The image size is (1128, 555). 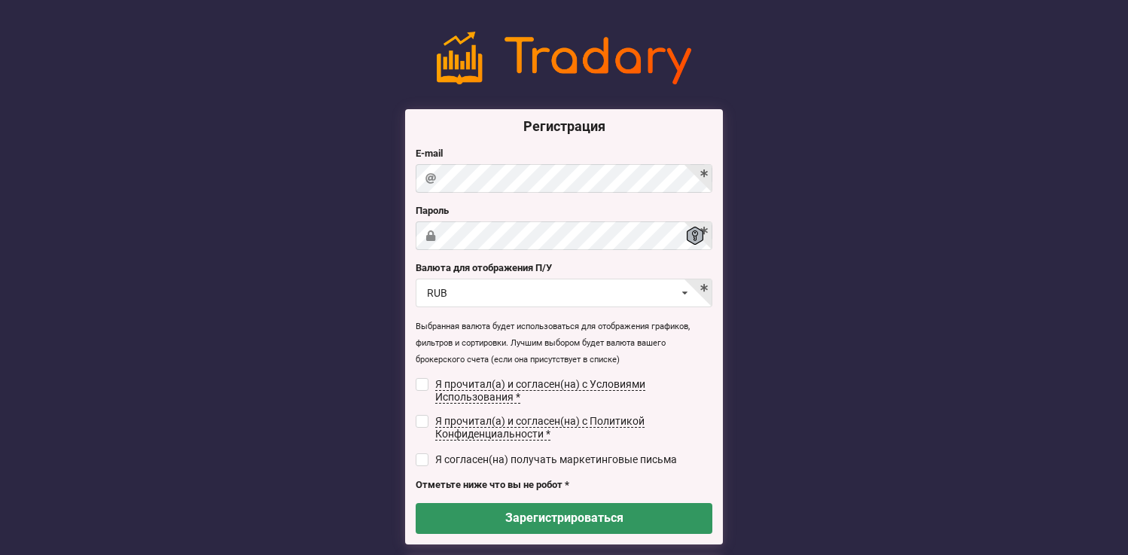 What do you see at coordinates (564, 518) in the screenshot?
I see `button: Зарегистрироваться` at bounding box center [564, 518].